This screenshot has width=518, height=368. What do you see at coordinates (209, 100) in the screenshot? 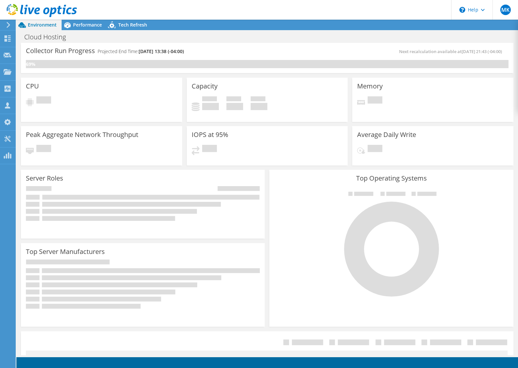
I see `span: Used` at bounding box center [209, 100].